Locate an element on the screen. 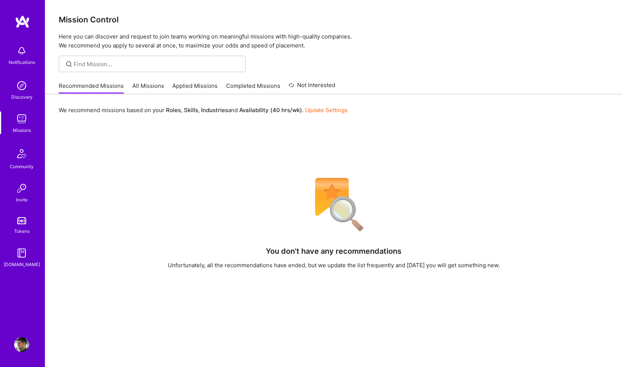 Image resolution: width=622 pixels, height=367 pixels. a: Applied Missions is located at coordinates (195, 88).